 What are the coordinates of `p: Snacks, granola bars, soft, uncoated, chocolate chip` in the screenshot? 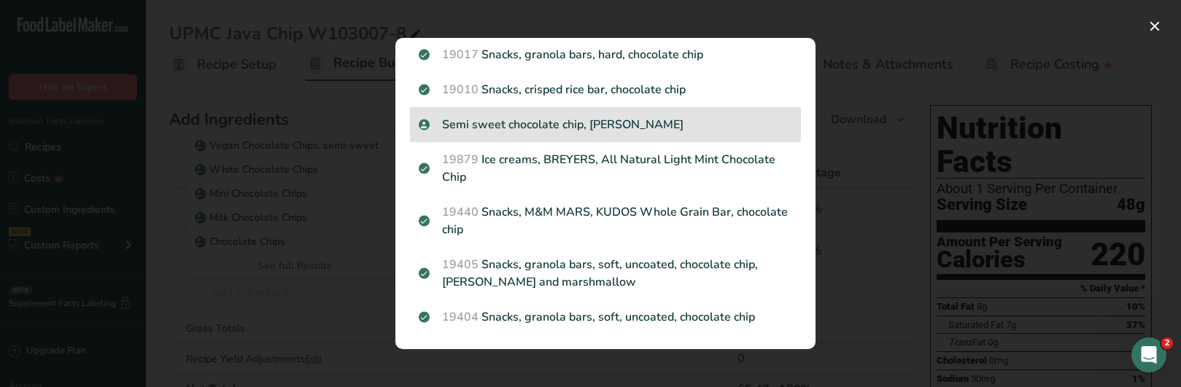 It's located at (605, 317).